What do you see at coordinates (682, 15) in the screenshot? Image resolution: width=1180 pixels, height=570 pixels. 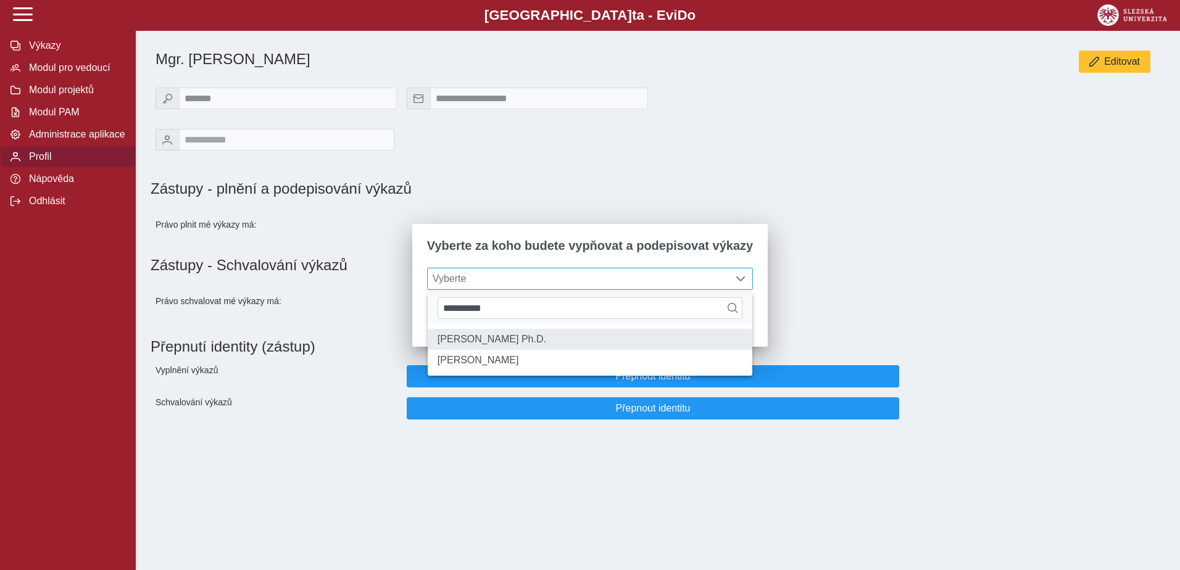 I see `span: D` at bounding box center [682, 15].